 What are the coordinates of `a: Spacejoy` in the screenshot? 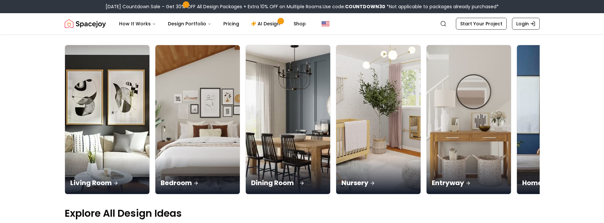 It's located at (85, 24).